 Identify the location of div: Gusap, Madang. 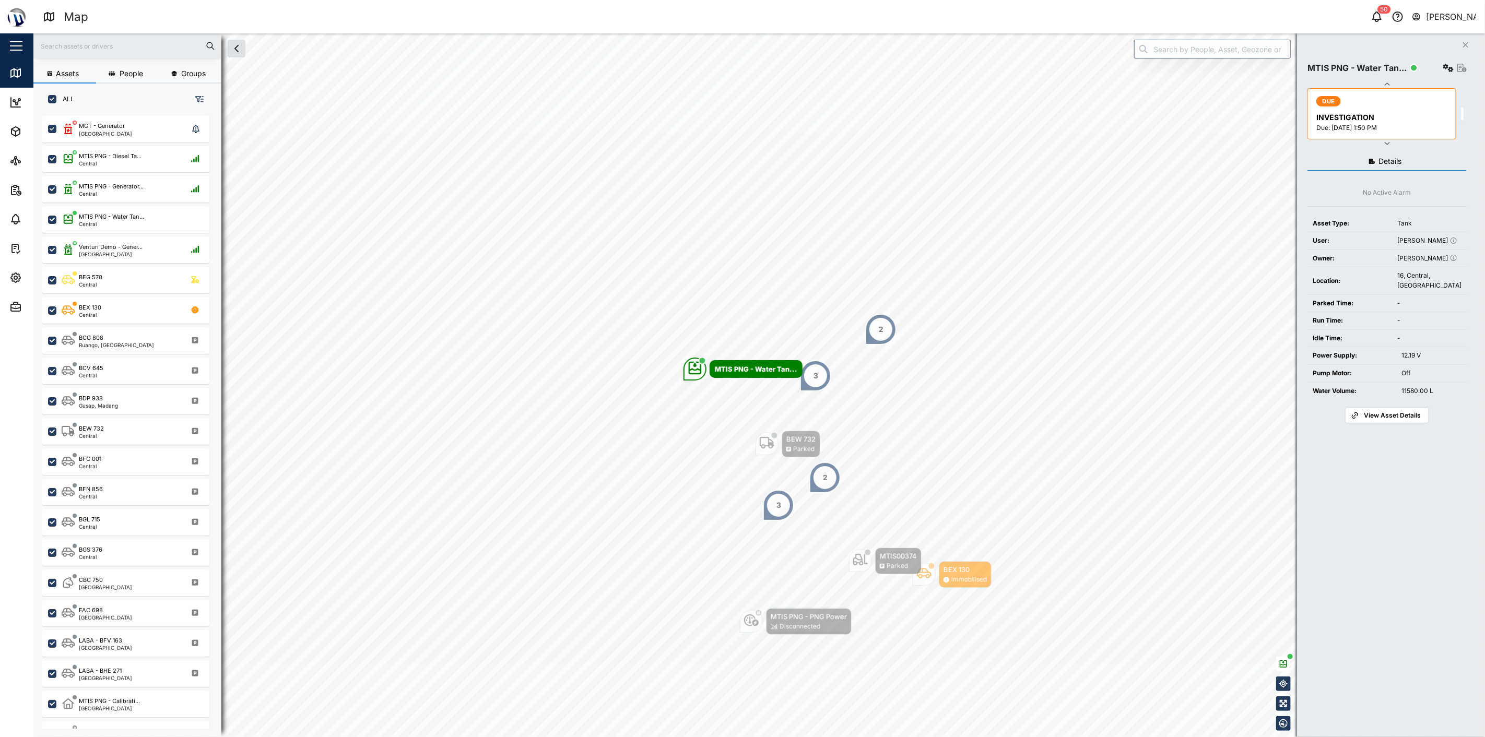
(98, 406).